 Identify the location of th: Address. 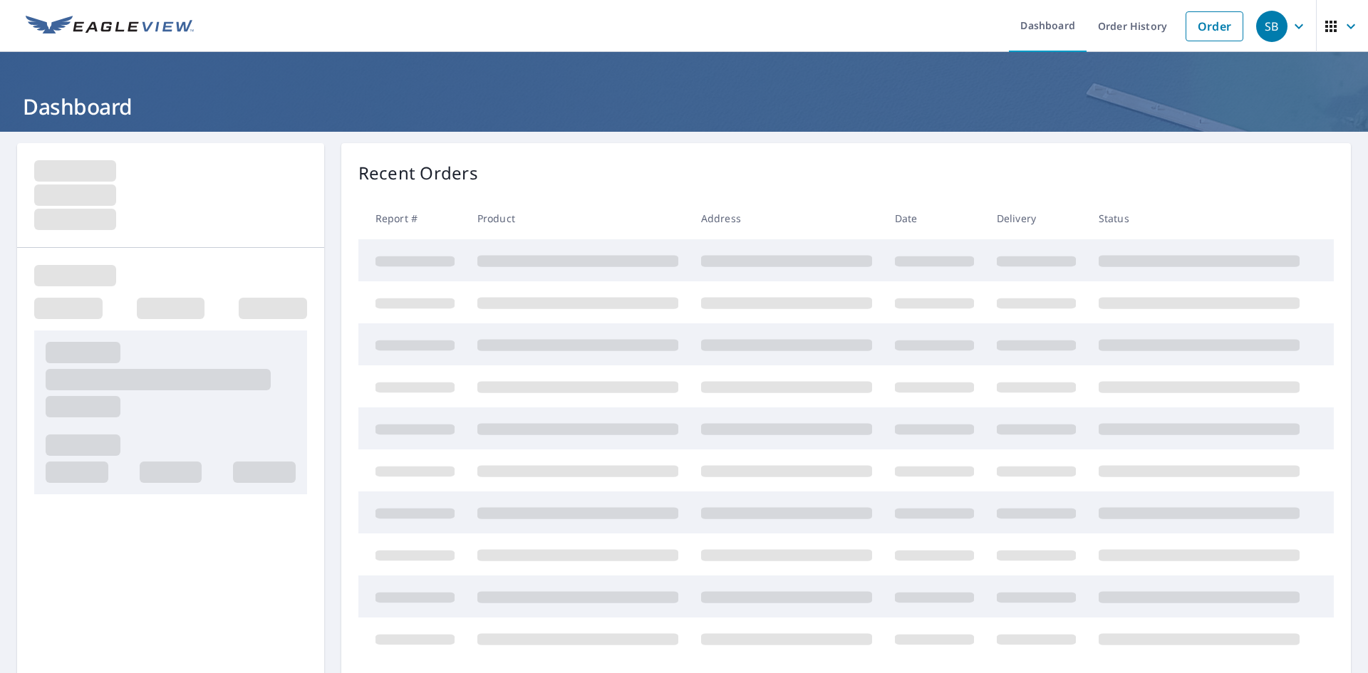
(787, 218).